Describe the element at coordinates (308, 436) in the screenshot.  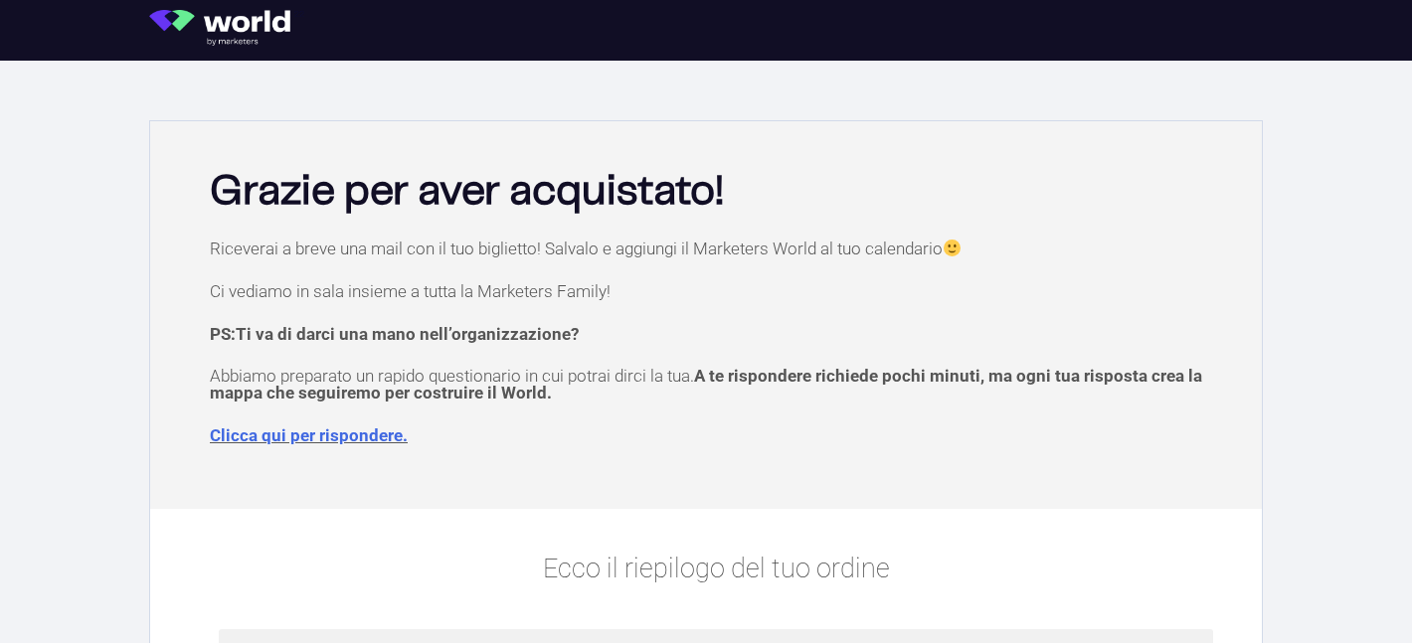
I see `a: Clicca qui per rispondere.` at that location.